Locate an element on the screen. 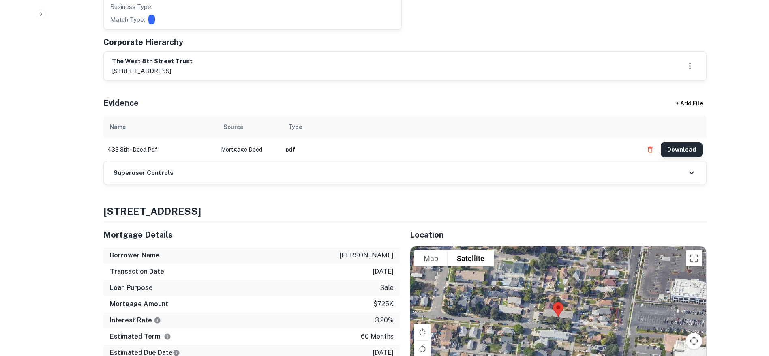 This screenshot has height=356, width=769. h5: Corporate Hierarchy is located at coordinates (143, 42).